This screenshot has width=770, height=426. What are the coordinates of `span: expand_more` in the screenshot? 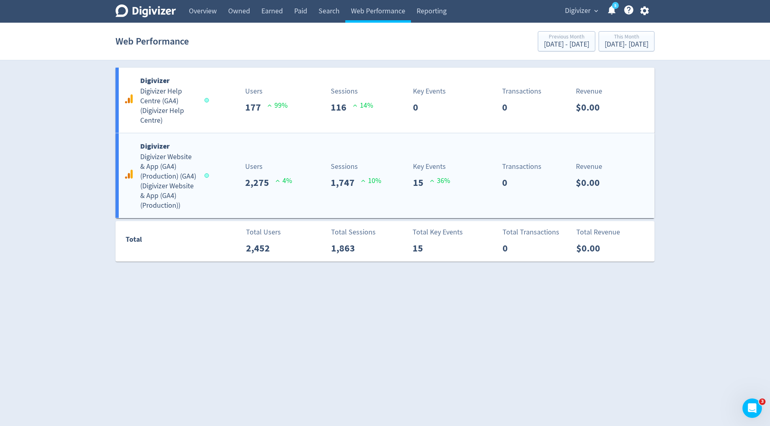 It's located at (596, 11).